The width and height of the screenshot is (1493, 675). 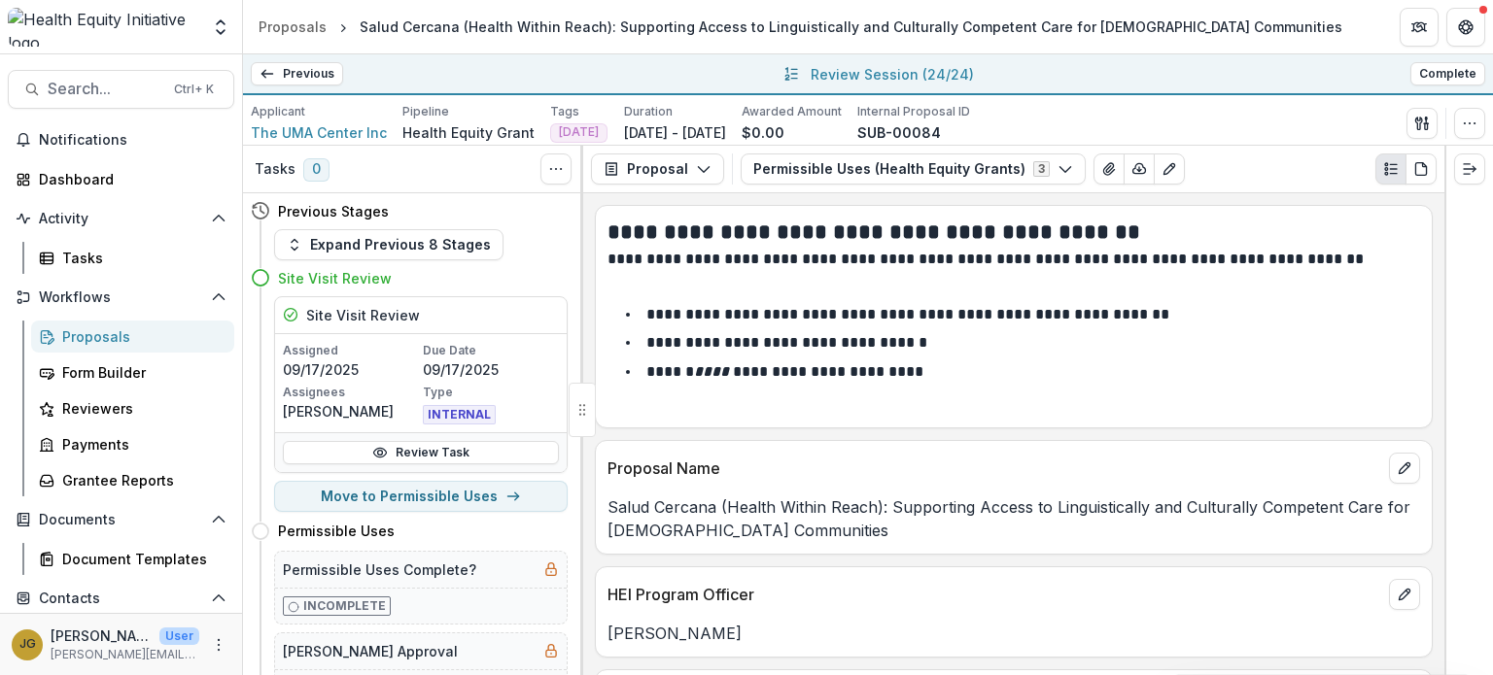 I want to click on div: Payments, so click(x=140, y=444).